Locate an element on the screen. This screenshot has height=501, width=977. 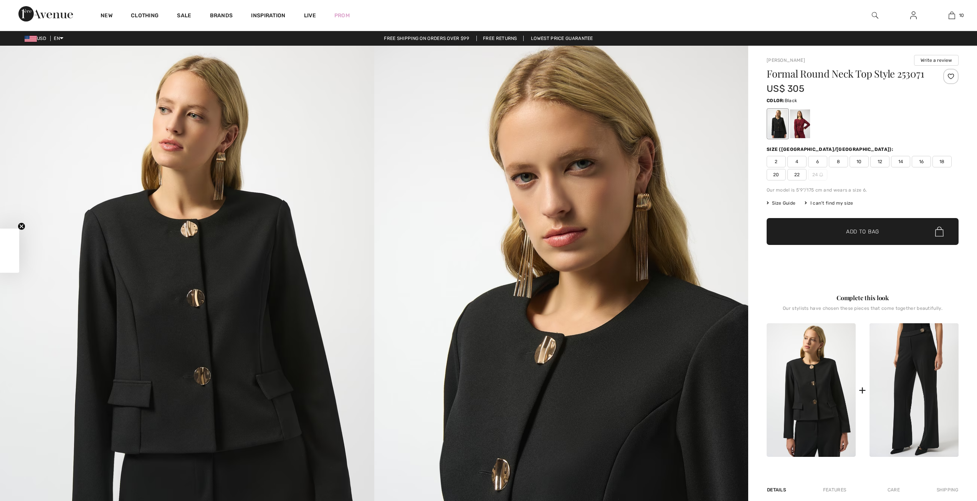
div: Our model is 5'9"/175 cm and wears a size 6. is located at coordinates (863, 190).